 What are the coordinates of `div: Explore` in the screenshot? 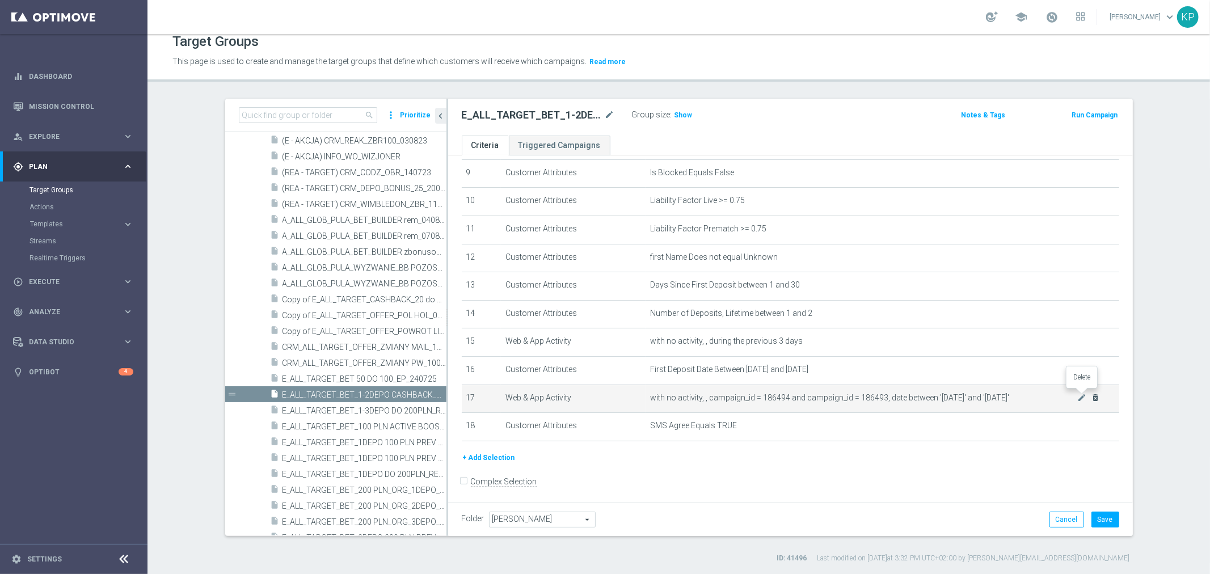 It's located at (68, 137).